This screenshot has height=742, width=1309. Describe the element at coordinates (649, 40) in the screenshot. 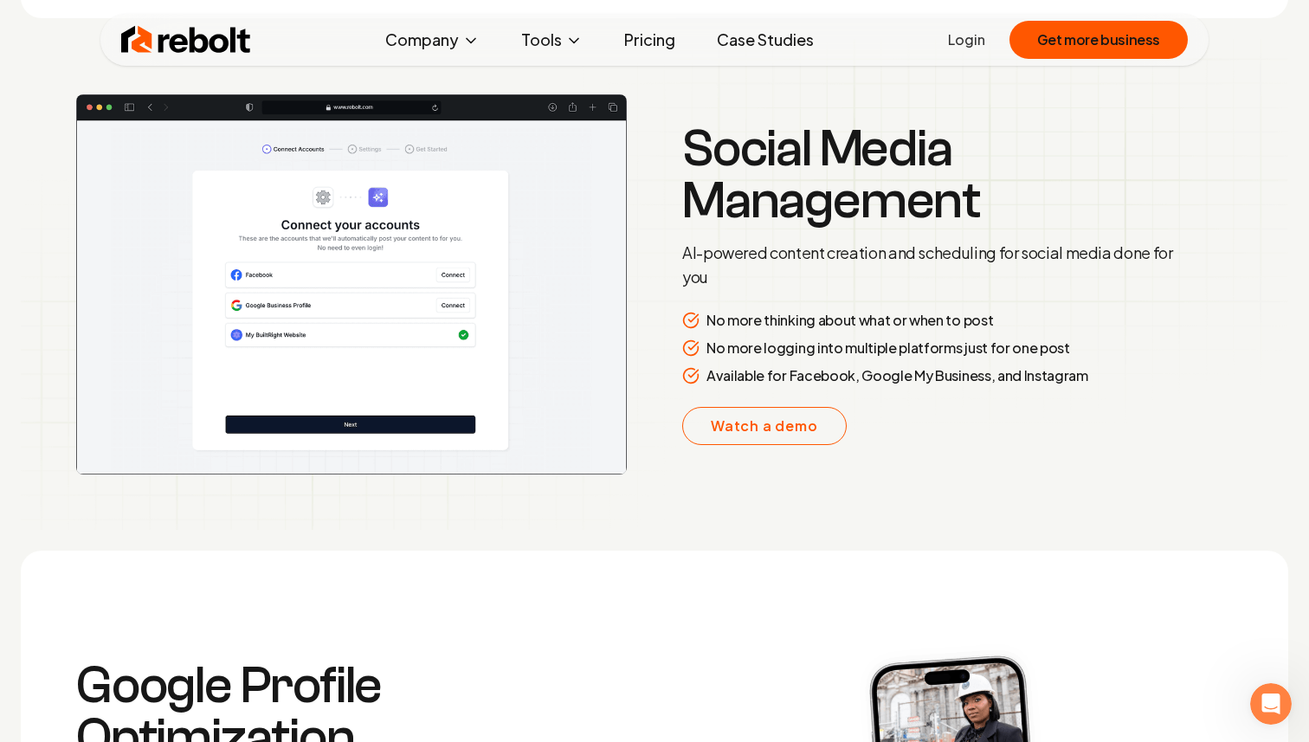

I see `a: Pricing` at that location.